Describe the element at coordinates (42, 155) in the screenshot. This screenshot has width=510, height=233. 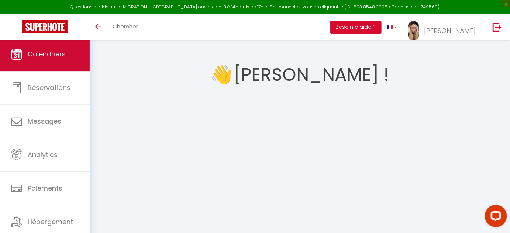
I see `span: Analytics` at that location.